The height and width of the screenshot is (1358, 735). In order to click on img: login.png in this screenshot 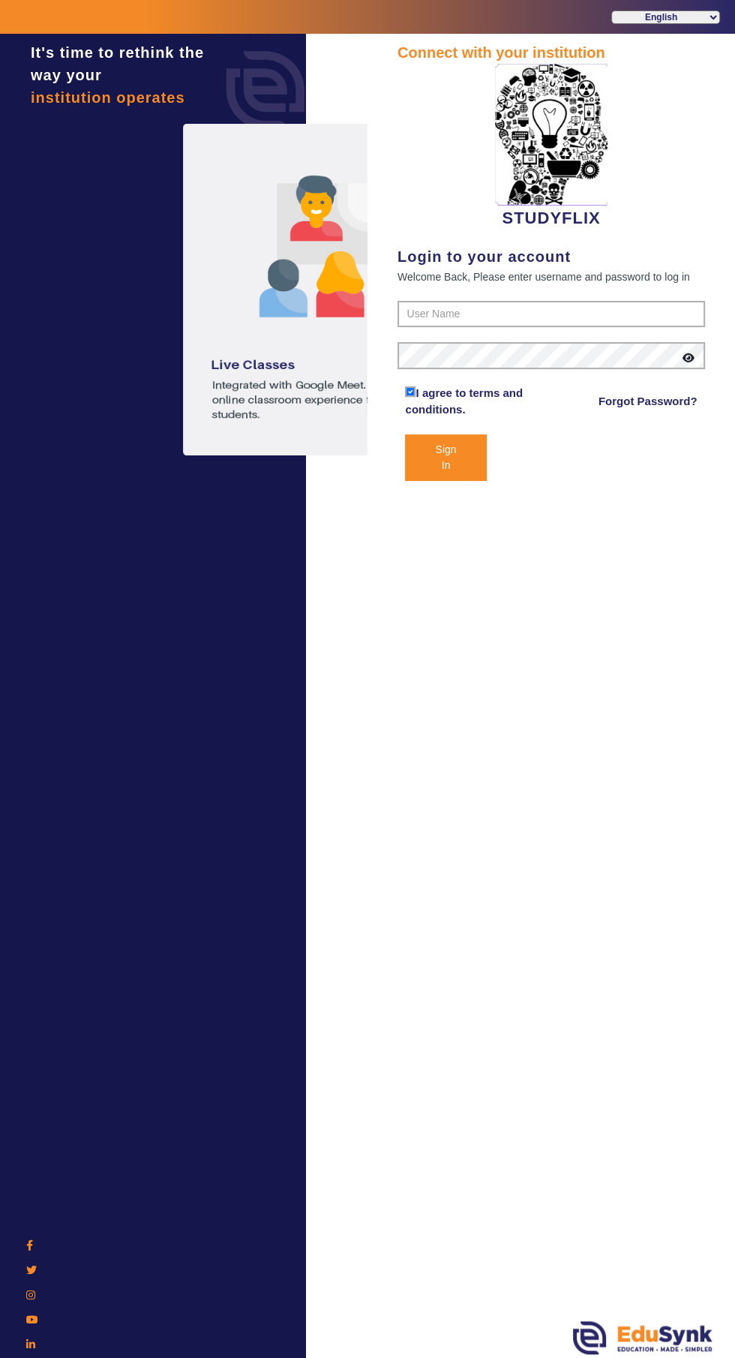, I will do `click(266, 90)`.